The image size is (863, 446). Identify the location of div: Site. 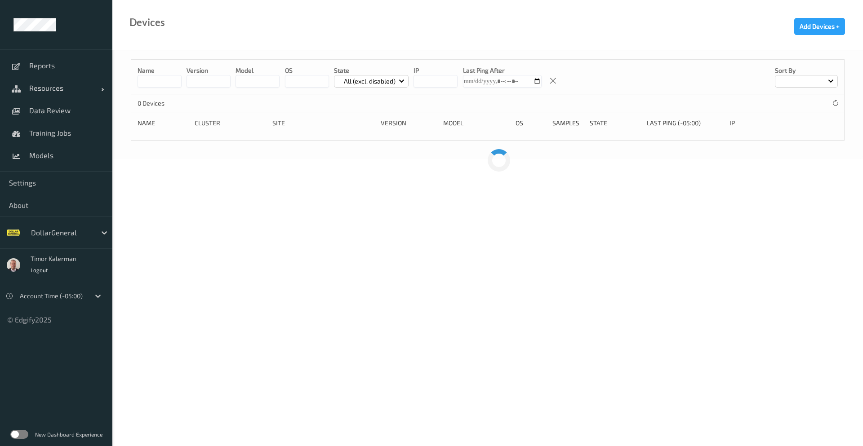
(323, 123).